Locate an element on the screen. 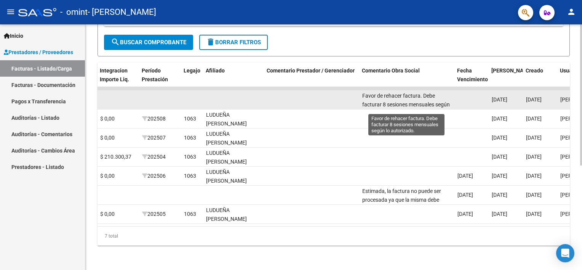  mat-icon: search is located at coordinates (115, 42).